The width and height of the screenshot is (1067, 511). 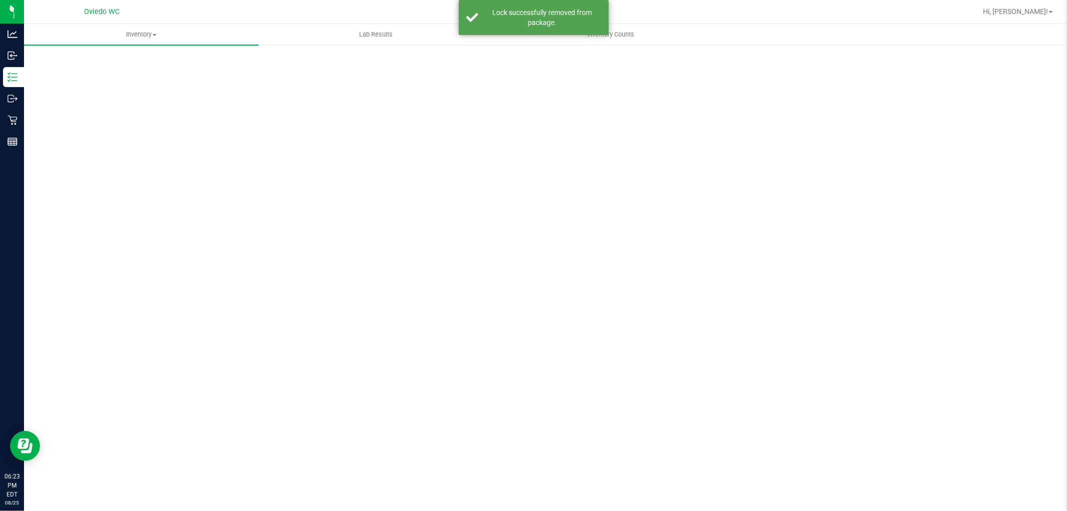 What do you see at coordinates (13, 77) in the screenshot?
I see `inline-svg: Inventory` at bounding box center [13, 77].